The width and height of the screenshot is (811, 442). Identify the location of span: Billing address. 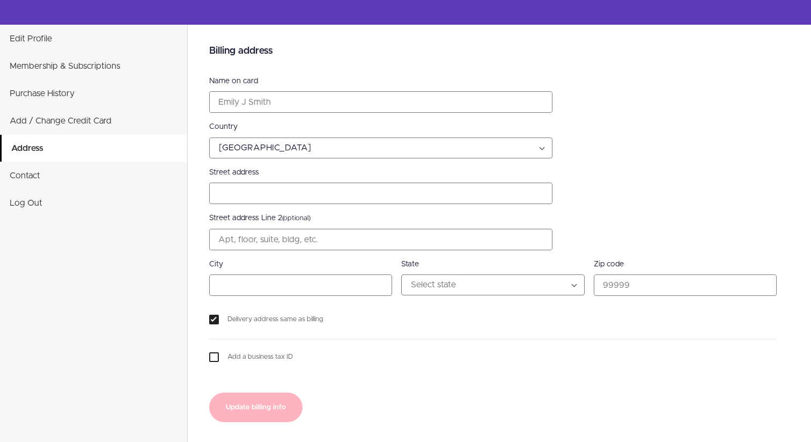
(241, 51).